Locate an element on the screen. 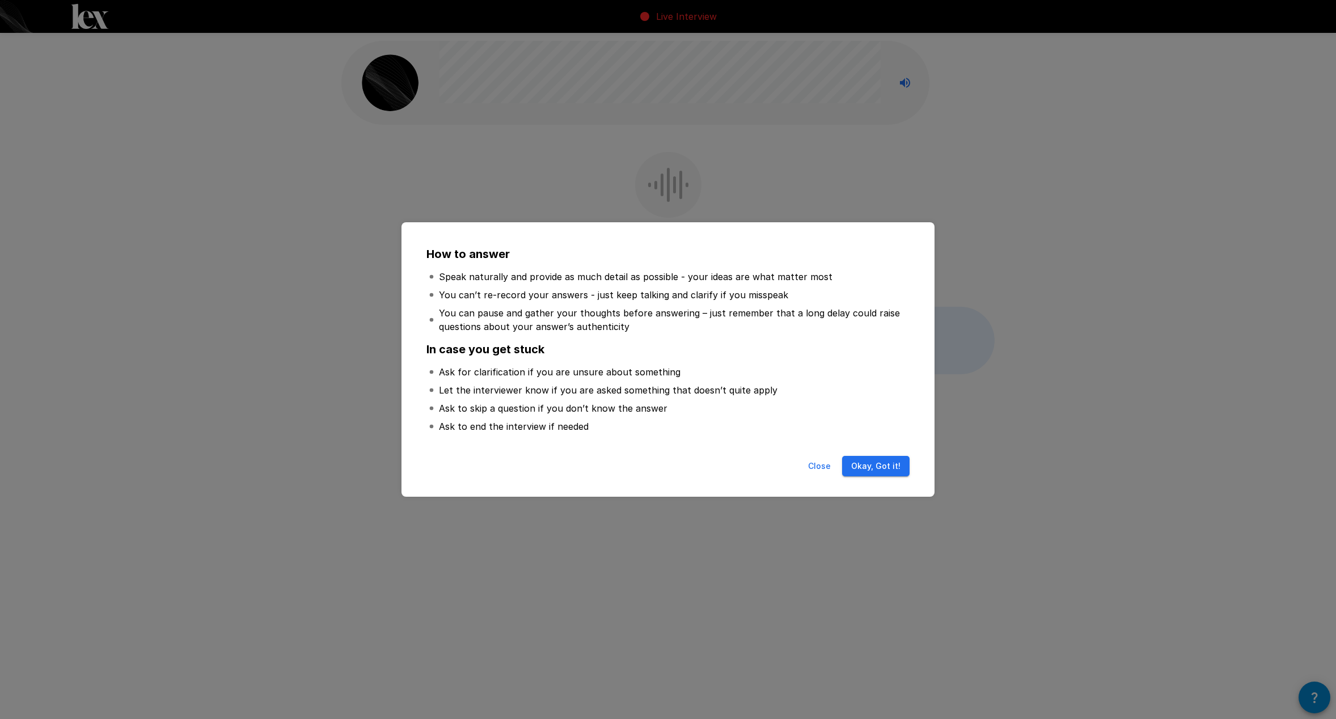 This screenshot has width=1336, height=719. p: You can pause and gather your thoughts before answering – just remember that a long delay could r... is located at coordinates (673, 320).